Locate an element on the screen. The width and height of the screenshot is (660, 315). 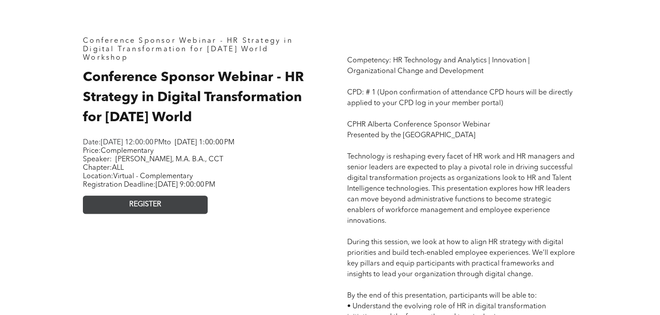
span: REGISTER is located at coordinates (145, 205).